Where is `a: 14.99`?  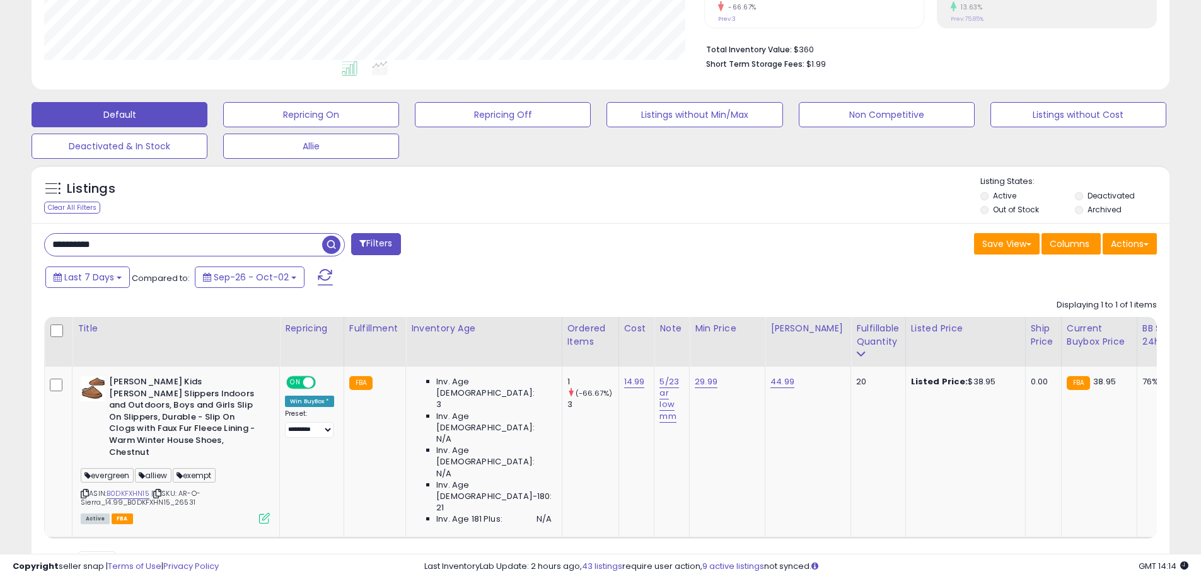
a: 14.99 is located at coordinates (634, 382).